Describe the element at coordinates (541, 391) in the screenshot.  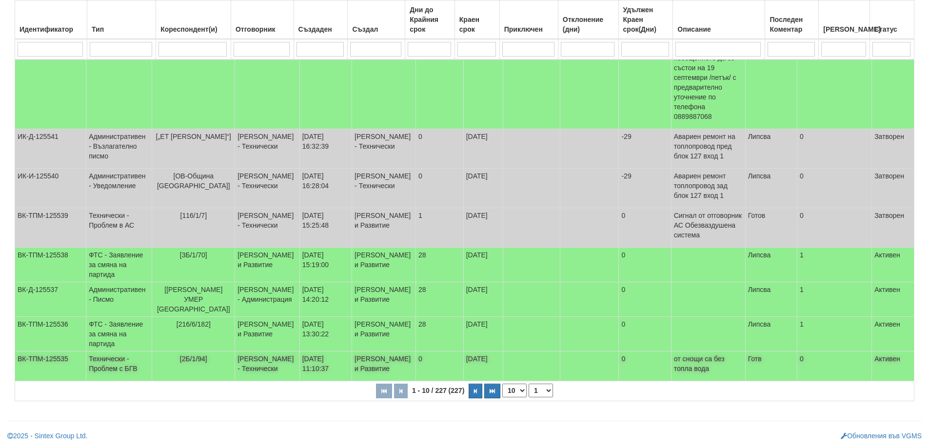
I see `select: Страница номер` at that location.